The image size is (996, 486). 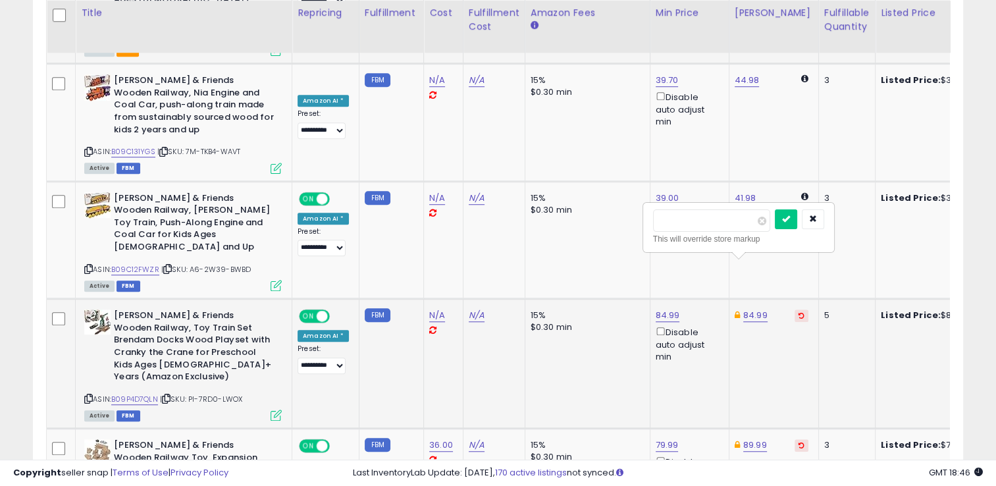 What do you see at coordinates (325, 13) in the screenshot?
I see `div: Repricing` at bounding box center [325, 13].